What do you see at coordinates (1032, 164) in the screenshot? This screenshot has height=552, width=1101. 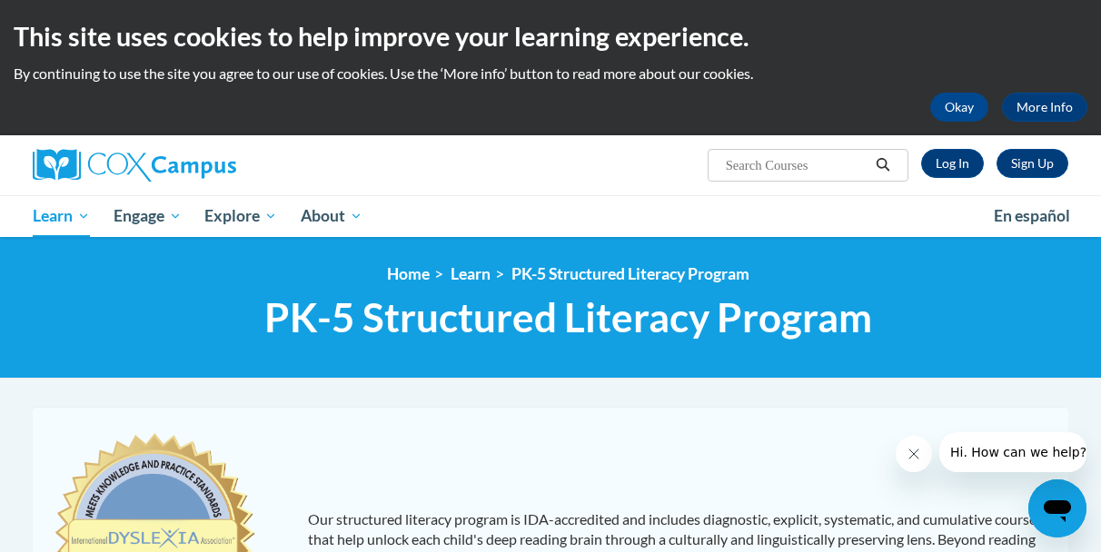 I see `a: Register` at bounding box center [1032, 164].